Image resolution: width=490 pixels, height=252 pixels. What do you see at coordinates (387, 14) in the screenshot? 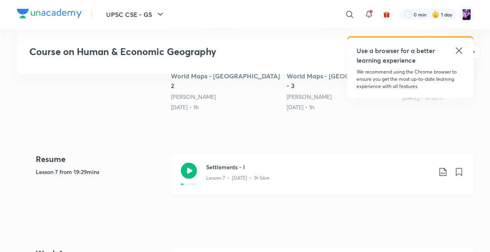
I see `button: avatar` at bounding box center [387, 14].